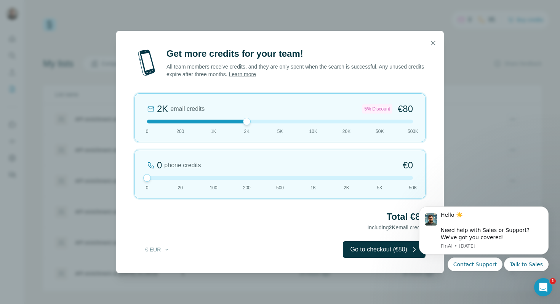 This screenshot has width=560, height=304. Describe the element at coordinates (405, 109) in the screenshot. I see `span: €80` at that location.